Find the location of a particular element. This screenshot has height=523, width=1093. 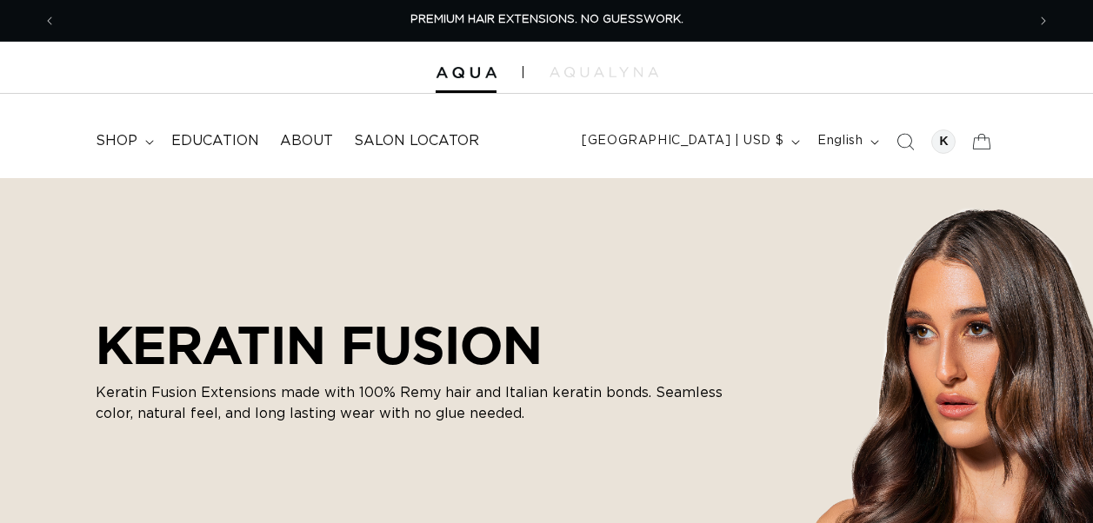

span: English is located at coordinates (840, 141).